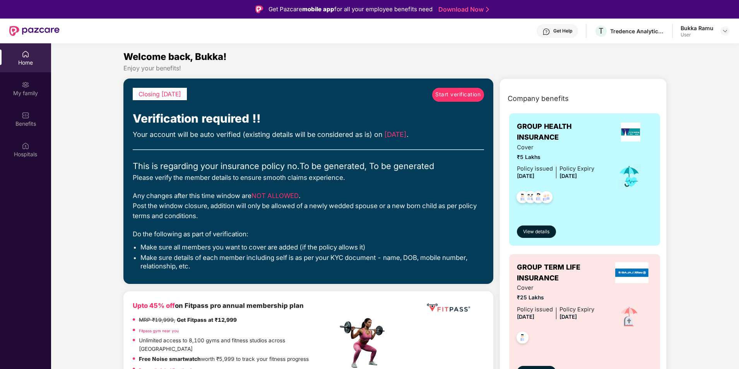 This screenshot has height=369, width=739. What do you see at coordinates (562, 31) in the screenshot?
I see `div: Get Help` at bounding box center [562, 31].